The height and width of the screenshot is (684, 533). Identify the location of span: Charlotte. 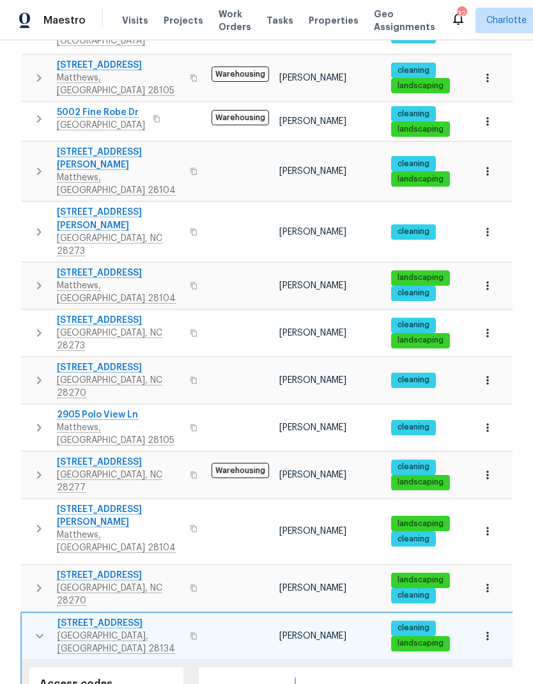
(507, 20).